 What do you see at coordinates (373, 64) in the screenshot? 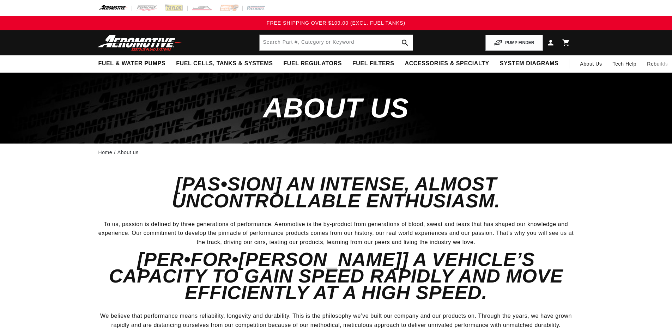
I see `span: Fuel Filters` at bounding box center [373, 64].